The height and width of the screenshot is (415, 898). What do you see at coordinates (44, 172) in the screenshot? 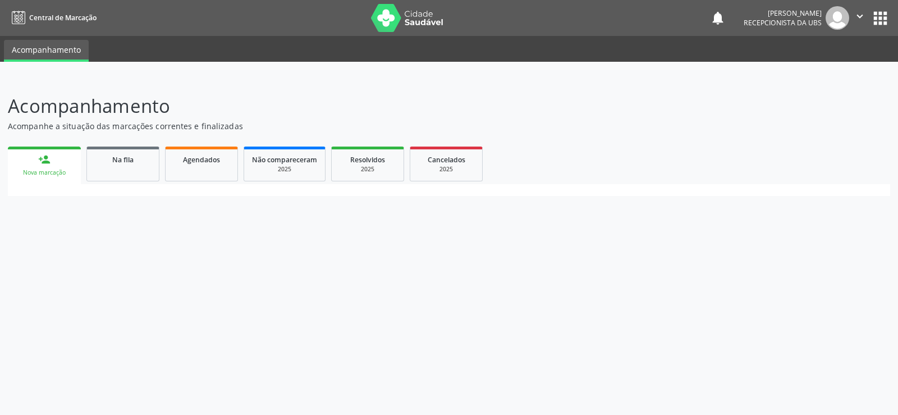
I see `div: Nova marcação` at bounding box center [44, 172].